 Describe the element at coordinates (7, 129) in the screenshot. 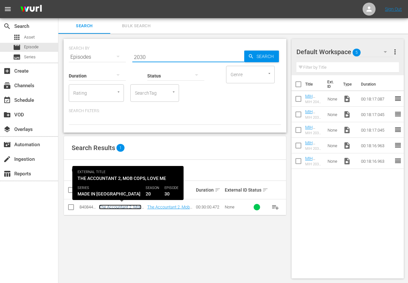

I see `span: Overlays` at that location.